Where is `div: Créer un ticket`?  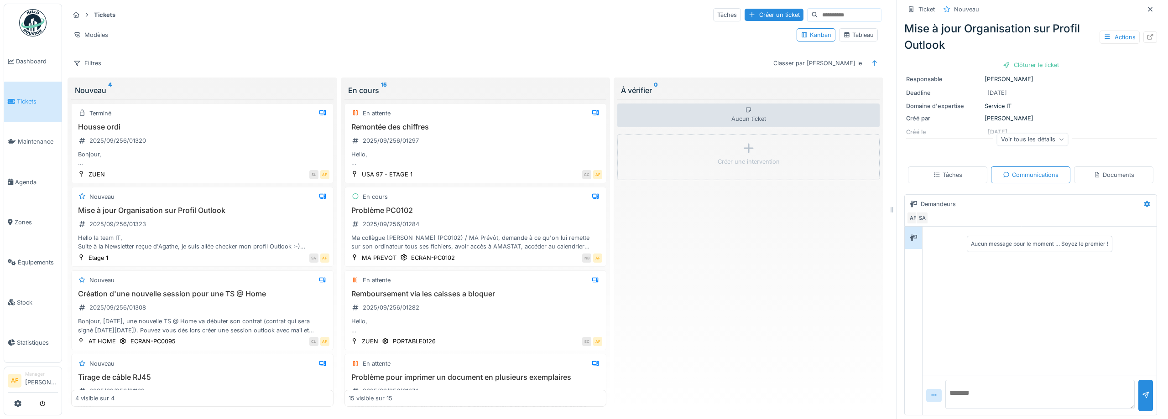 div: Créer un ticket is located at coordinates (774, 15).